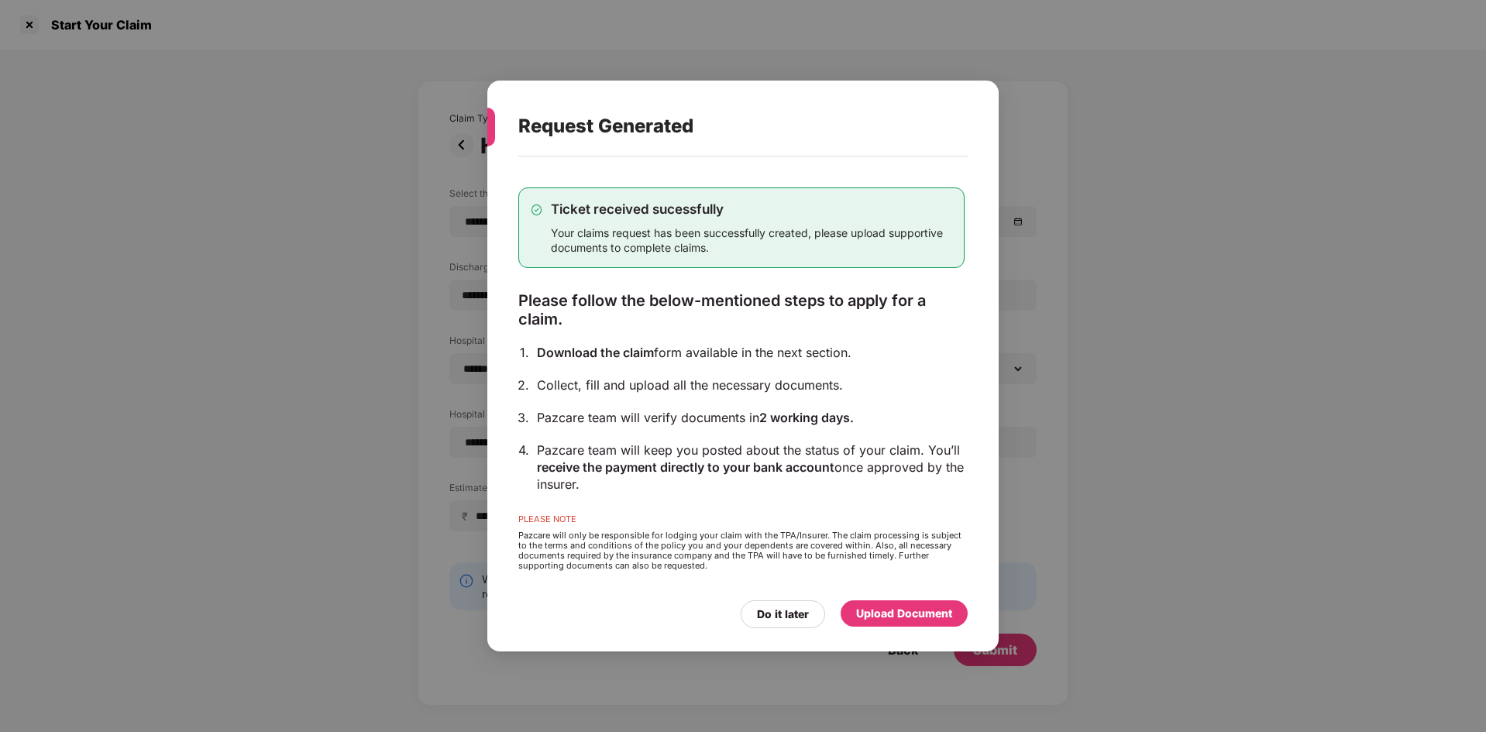 This screenshot has width=1486, height=732. Describe the element at coordinates (741, 310) in the screenshot. I see `div: Please follow the below-mentioned steps to apply for a claim.` at that location.